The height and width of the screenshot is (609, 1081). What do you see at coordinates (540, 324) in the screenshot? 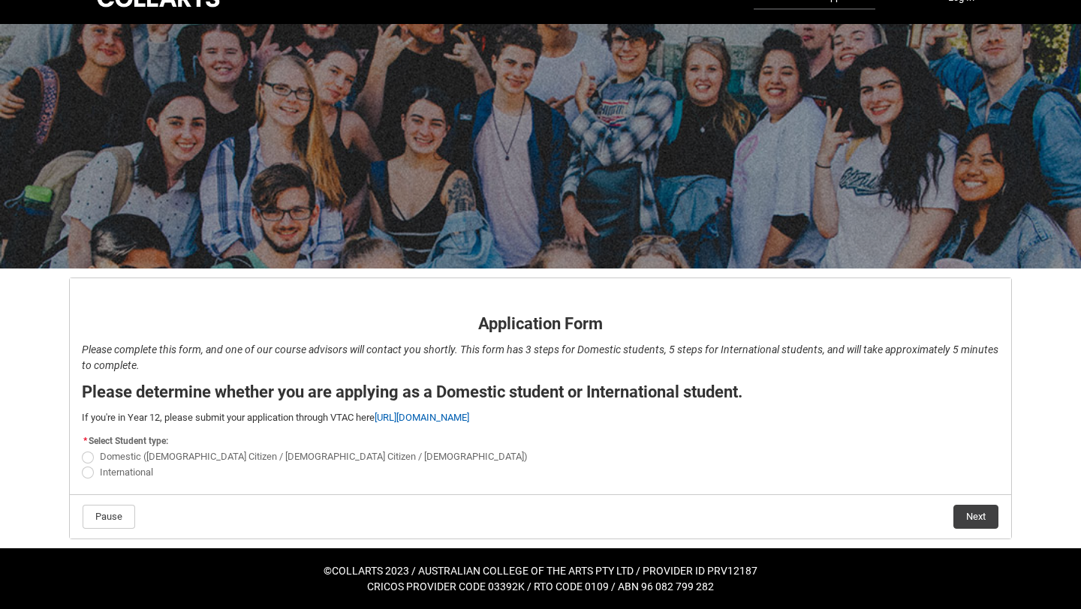
I see `strong: Application Form` at bounding box center [540, 324].